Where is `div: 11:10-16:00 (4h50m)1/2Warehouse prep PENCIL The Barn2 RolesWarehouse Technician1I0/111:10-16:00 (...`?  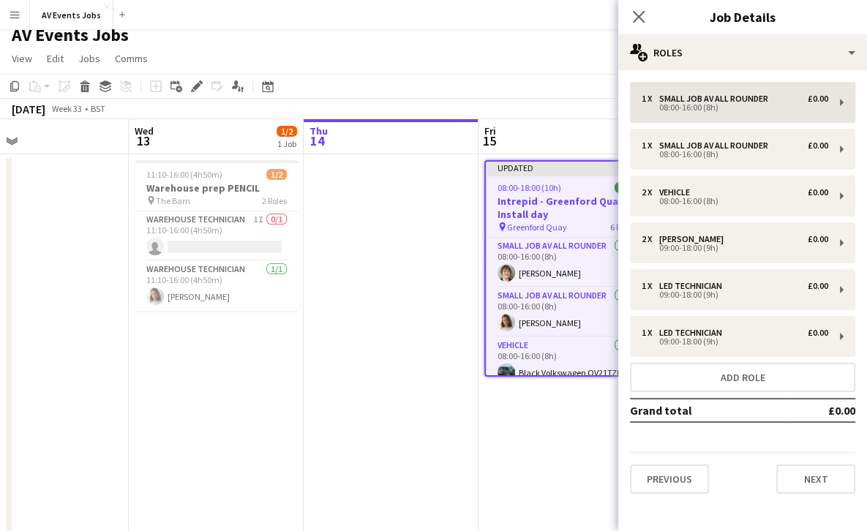
div: 11:10-16:00 (4h50m)1/2Warehouse prep PENCIL The Barn2 RolesWarehouse Technician1I0/111:10-16:00 (... is located at coordinates (217, 236).